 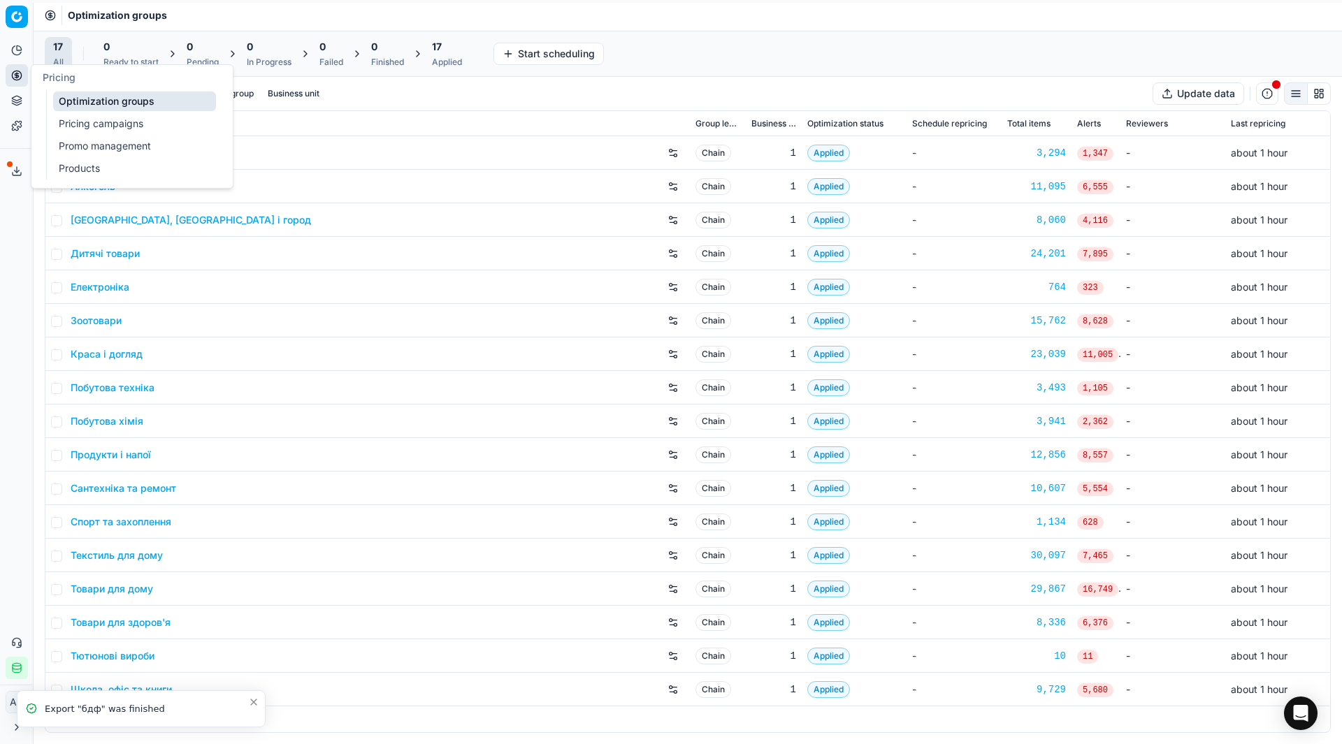 What do you see at coordinates (1037, 623) in the screenshot?
I see `div: 8,336` at bounding box center [1037, 623].